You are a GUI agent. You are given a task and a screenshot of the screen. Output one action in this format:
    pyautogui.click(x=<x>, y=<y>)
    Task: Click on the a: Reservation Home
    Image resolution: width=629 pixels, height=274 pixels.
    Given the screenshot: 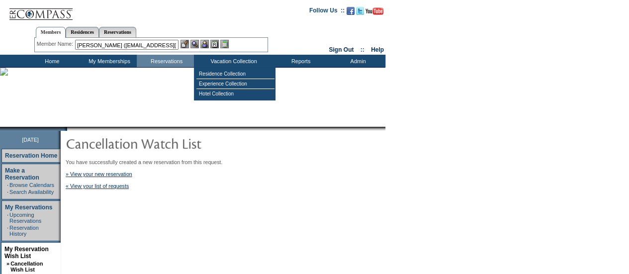 What is the action you would take?
    pyautogui.click(x=31, y=156)
    